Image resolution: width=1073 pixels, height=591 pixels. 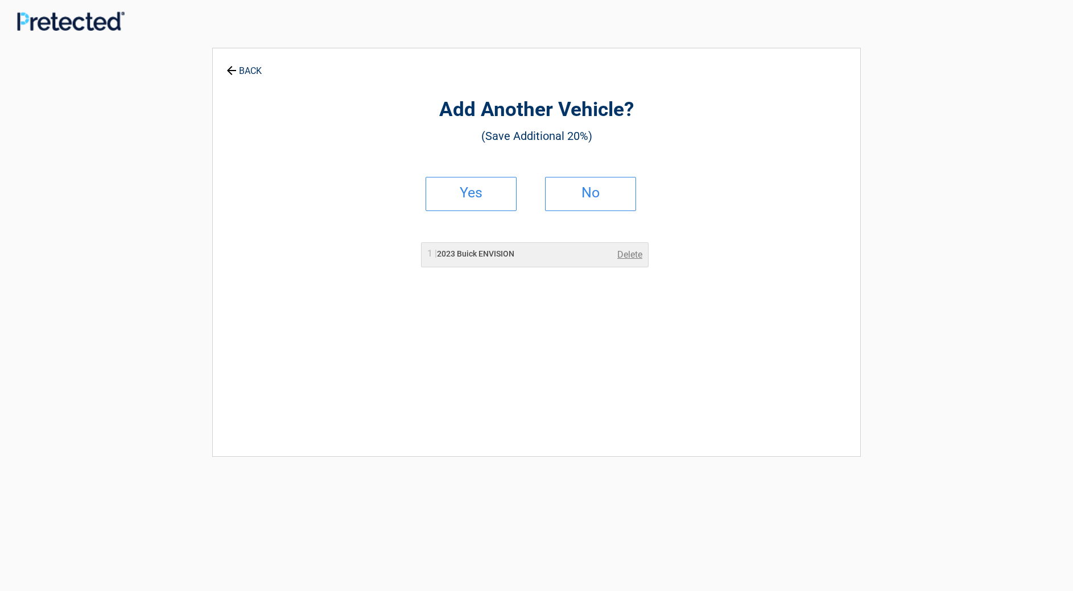 I want to click on img: Main Logo, so click(x=71, y=21).